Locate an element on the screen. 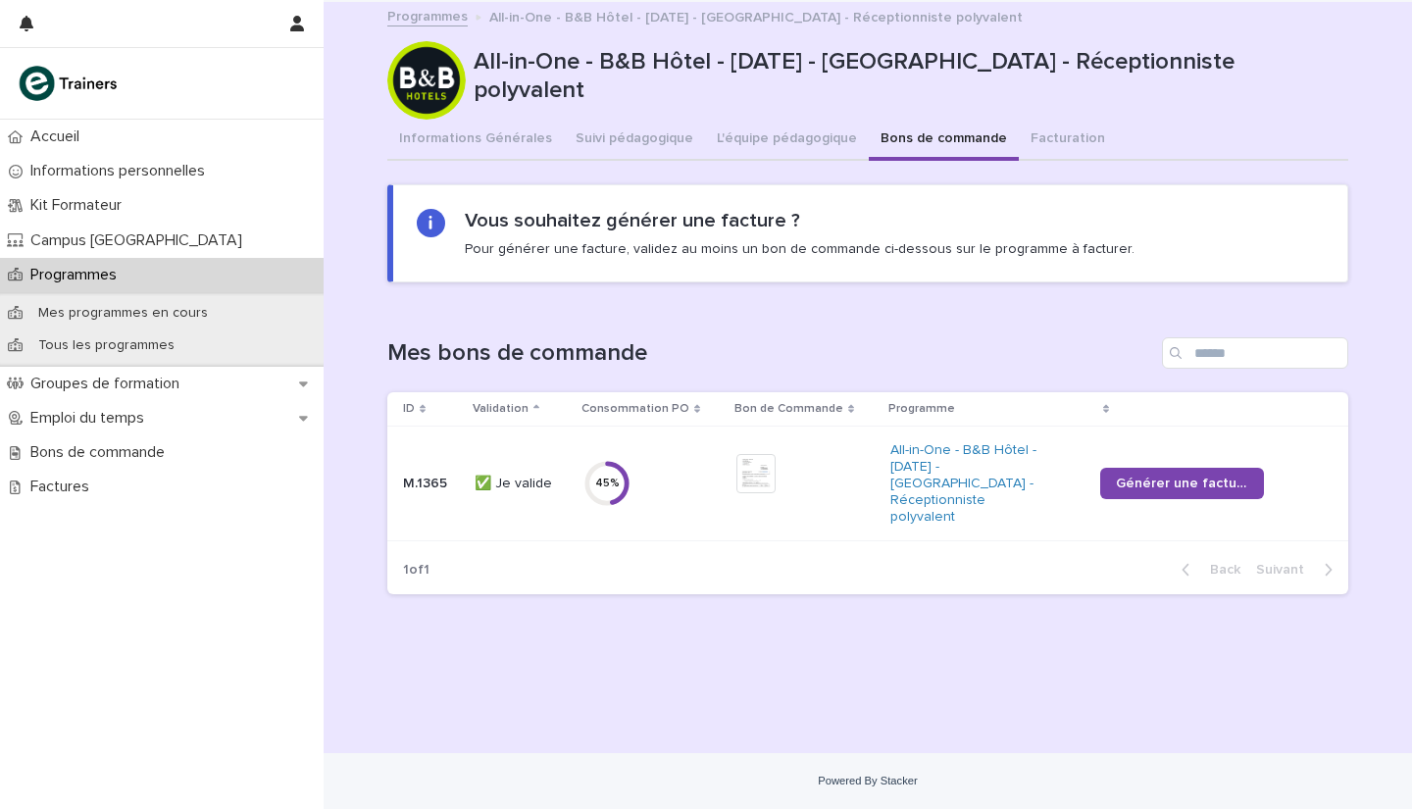 The height and width of the screenshot is (809, 1412). p: Programmes is located at coordinates (77, 275).